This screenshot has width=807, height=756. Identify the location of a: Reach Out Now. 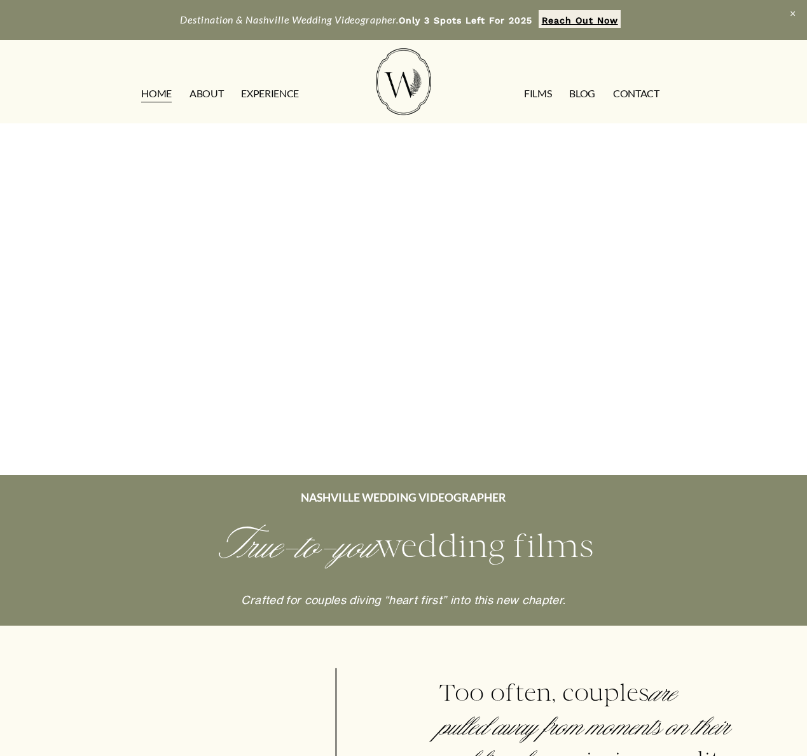
(579, 19).